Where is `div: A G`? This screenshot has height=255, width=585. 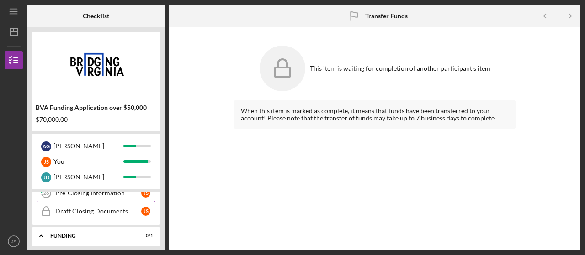
div: A G is located at coordinates (46, 147).